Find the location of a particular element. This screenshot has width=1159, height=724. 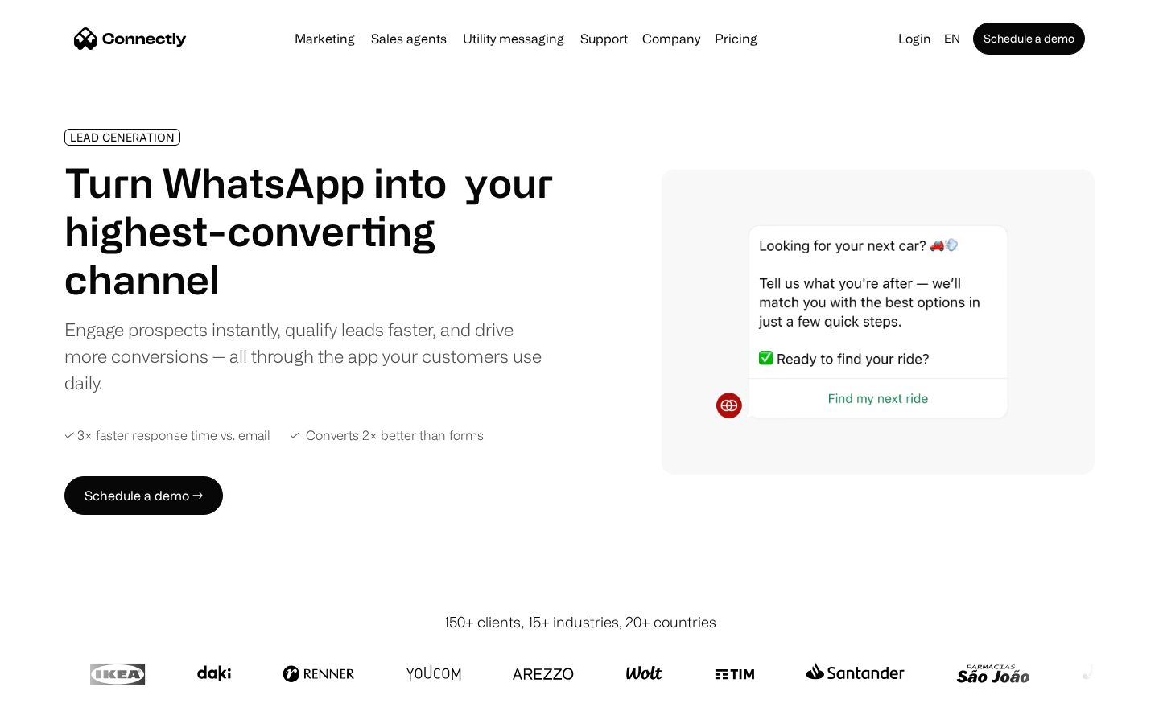

a: Utility messaging is located at coordinates (513, 39).